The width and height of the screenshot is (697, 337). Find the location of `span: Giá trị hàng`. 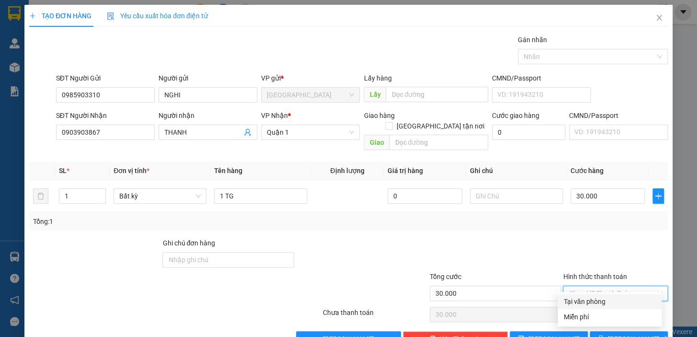

span: Giá trị hàng is located at coordinates (405, 171).